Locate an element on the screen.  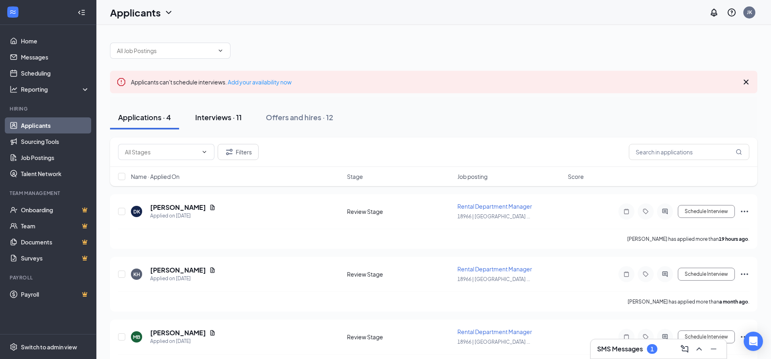
svg: Cross is located at coordinates (747, 82).